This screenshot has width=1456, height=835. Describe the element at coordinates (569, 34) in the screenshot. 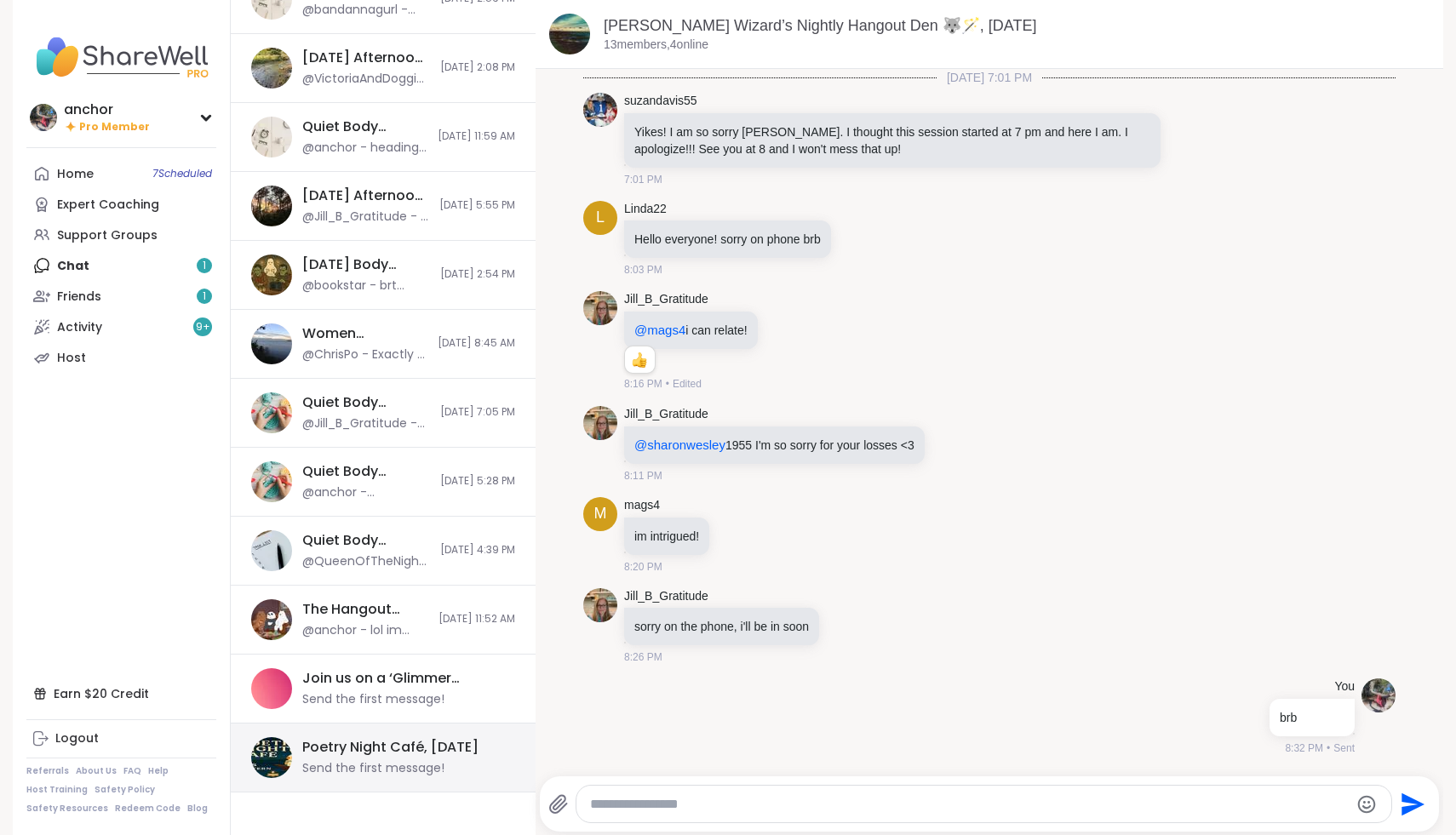

I see `img: Wolff Wizard’s Nightly Hangout Den 🐺🪄, Oct 13` at that location.